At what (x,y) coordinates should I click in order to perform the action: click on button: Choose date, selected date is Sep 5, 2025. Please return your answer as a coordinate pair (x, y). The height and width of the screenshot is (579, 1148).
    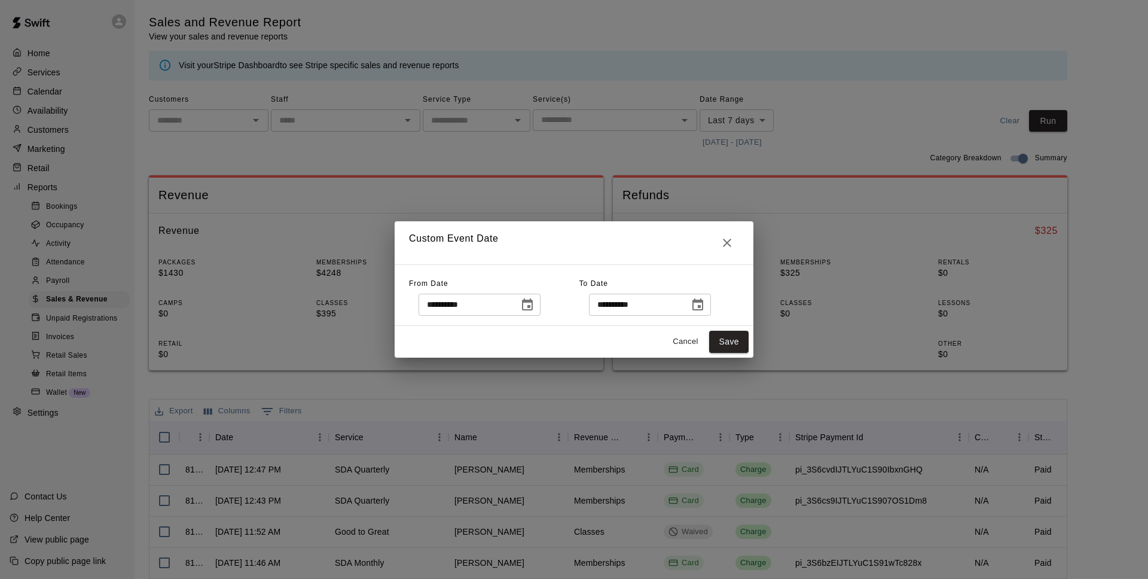
    Looking at the image, I should click on (527, 305).